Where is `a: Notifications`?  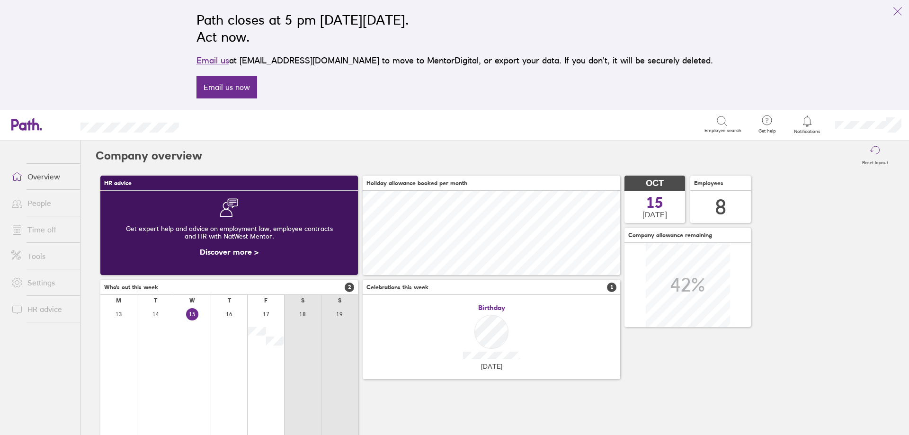
a: Notifications is located at coordinates (808, 125).